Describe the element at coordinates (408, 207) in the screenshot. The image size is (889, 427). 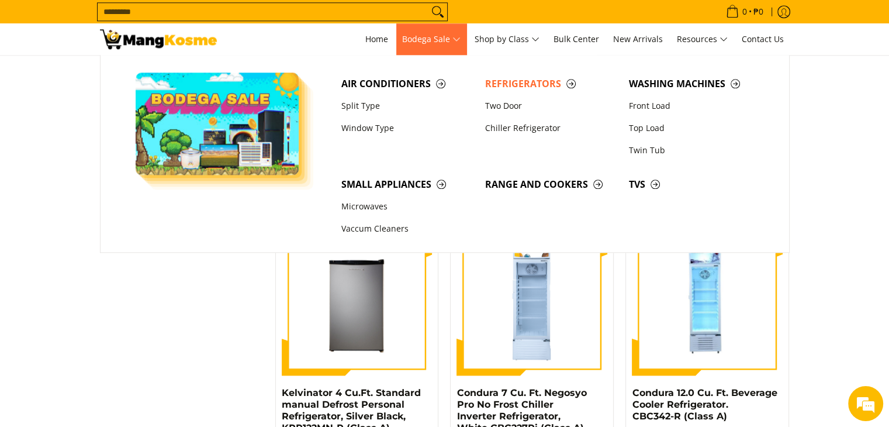
I see `a: Microwaves` at that location.